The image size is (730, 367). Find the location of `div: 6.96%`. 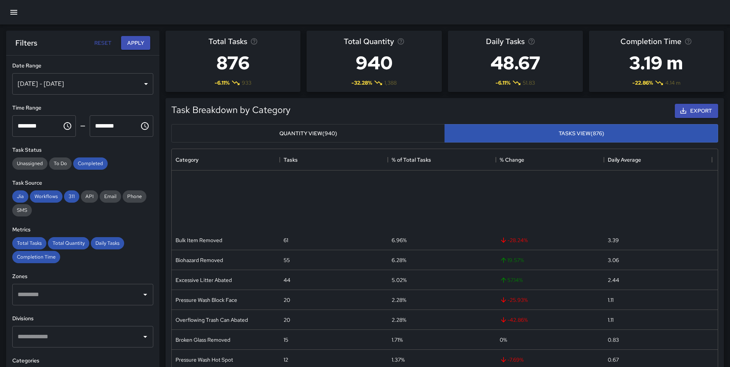

div: 6.96% is located at coordinates (399, 240).